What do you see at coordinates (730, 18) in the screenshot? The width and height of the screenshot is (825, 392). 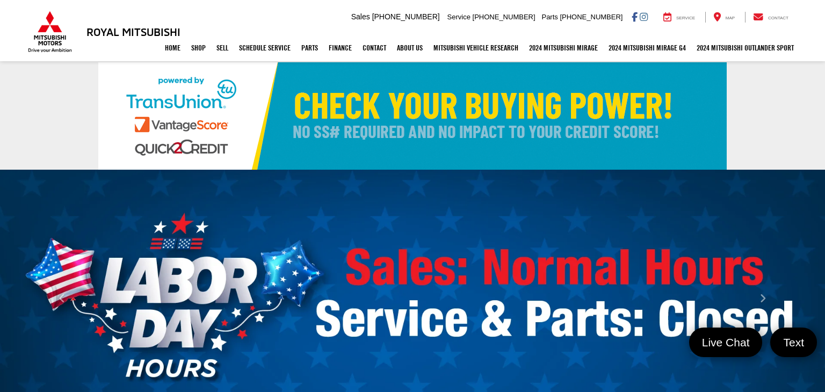 I see `span: Map` at bounding box center [730, 18].